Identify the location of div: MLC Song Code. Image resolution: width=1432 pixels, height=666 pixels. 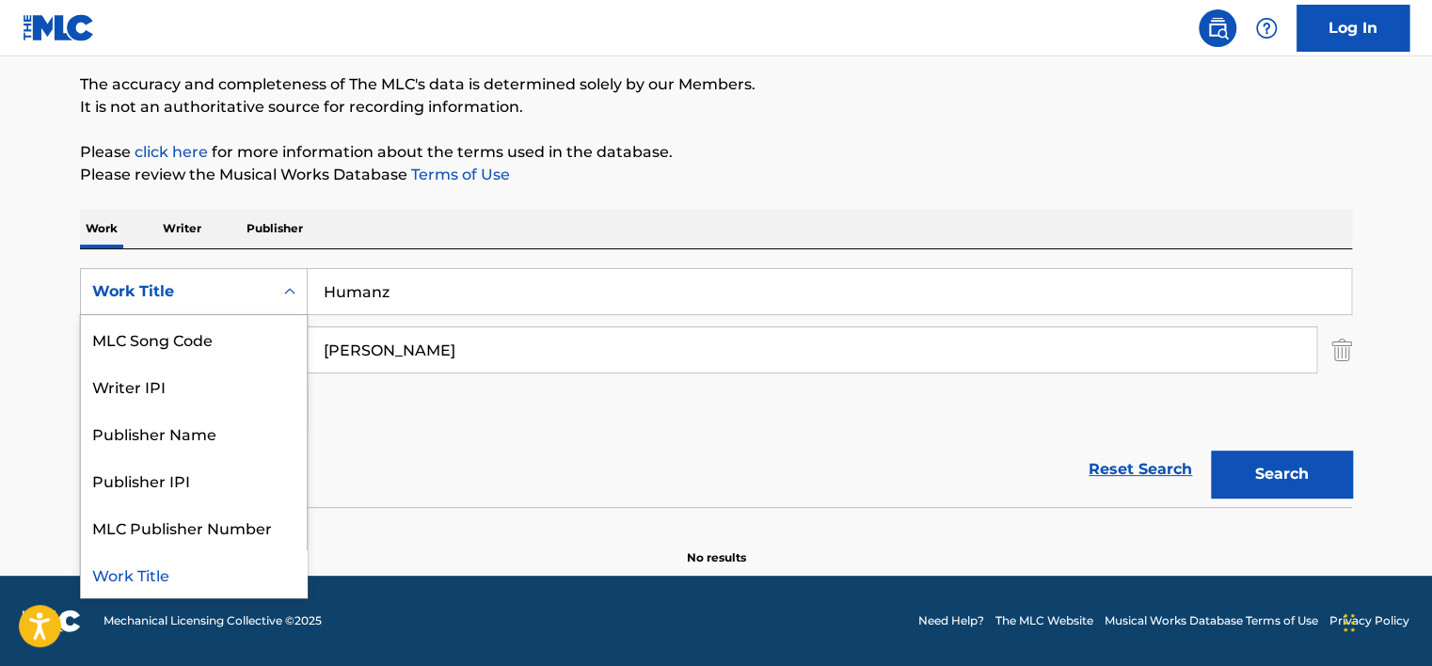
(194, 339).